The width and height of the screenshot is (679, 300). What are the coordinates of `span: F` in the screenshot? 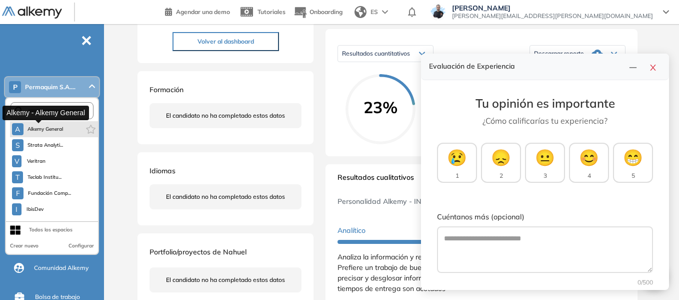 It's located at (18, 193).